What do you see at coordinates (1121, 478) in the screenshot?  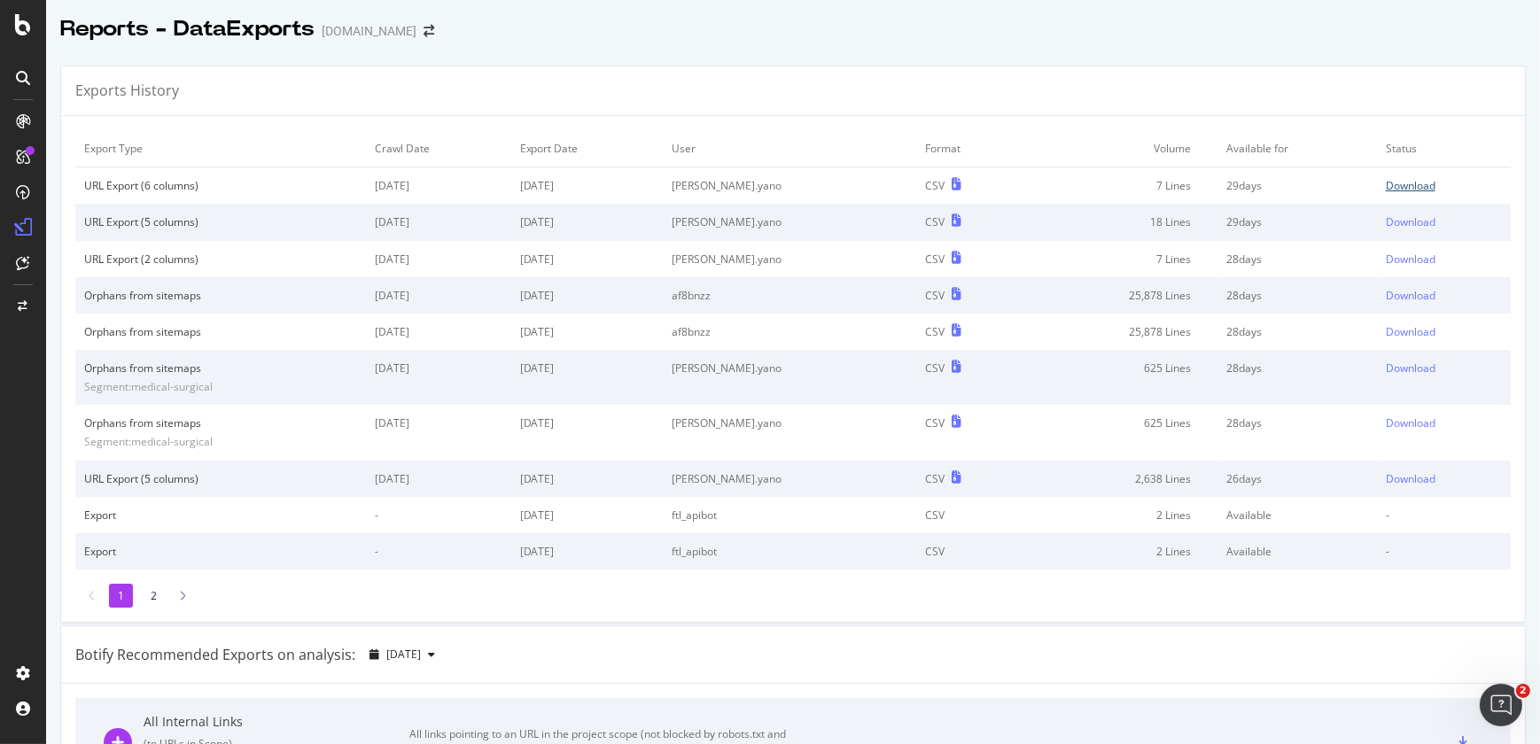 I see `td: 2,638 Lines` at bounding box center [1121, 478].